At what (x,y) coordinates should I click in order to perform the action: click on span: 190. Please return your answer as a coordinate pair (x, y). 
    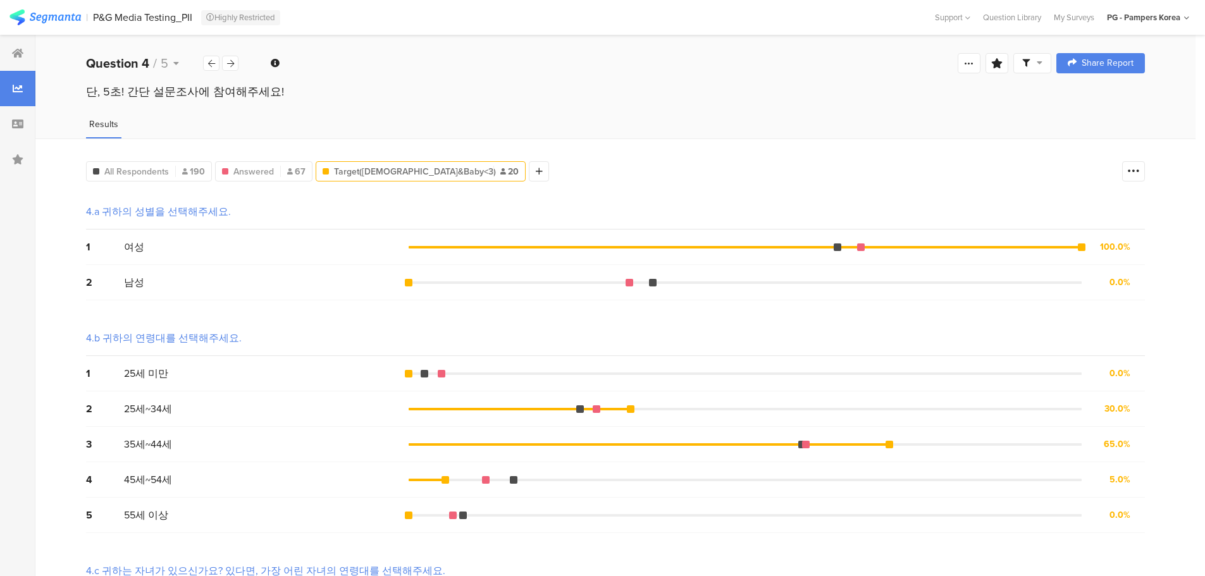
    Looking at the image, I should click on (194, 171).